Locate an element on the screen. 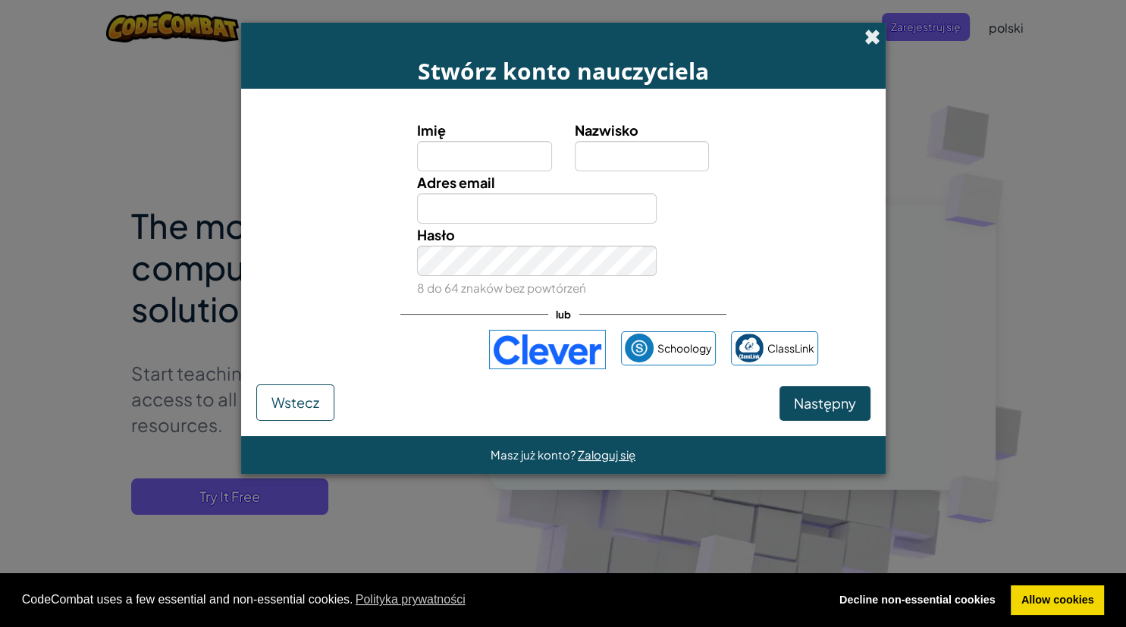  span: Masz już konto? is located at coordinates (534, 454).